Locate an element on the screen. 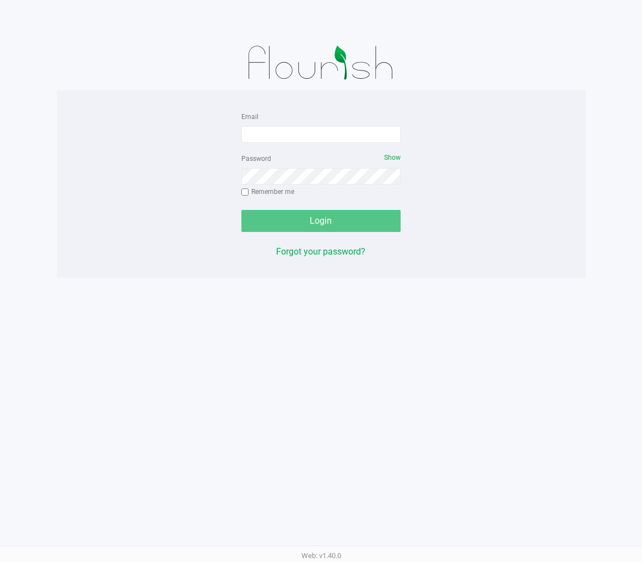 The width and height of the screenshot is (642, 562). input: Remember me is located at coordinates (245, 192).